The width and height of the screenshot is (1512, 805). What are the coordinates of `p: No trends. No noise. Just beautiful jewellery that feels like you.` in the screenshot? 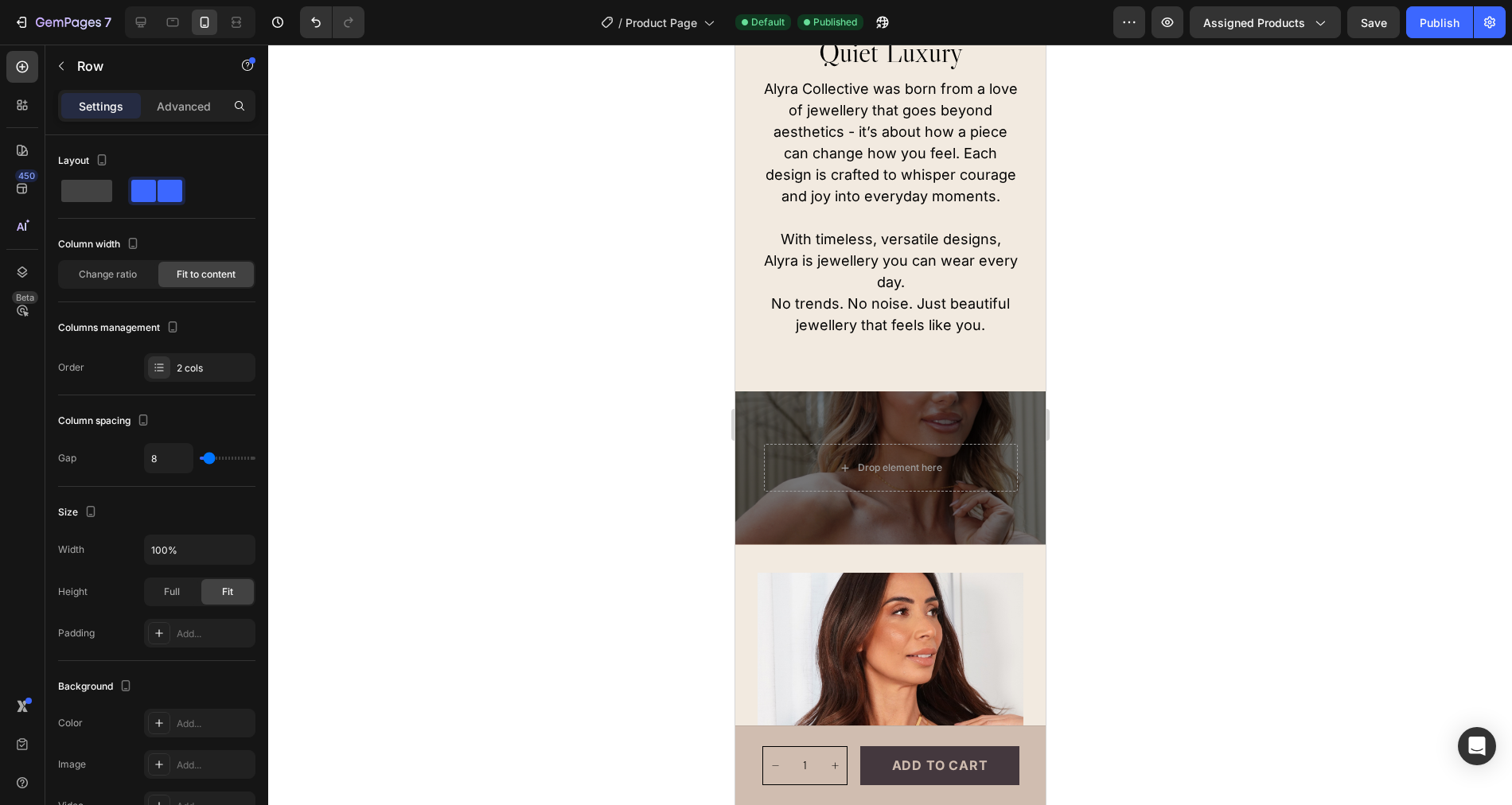 It's located at (155, 269).